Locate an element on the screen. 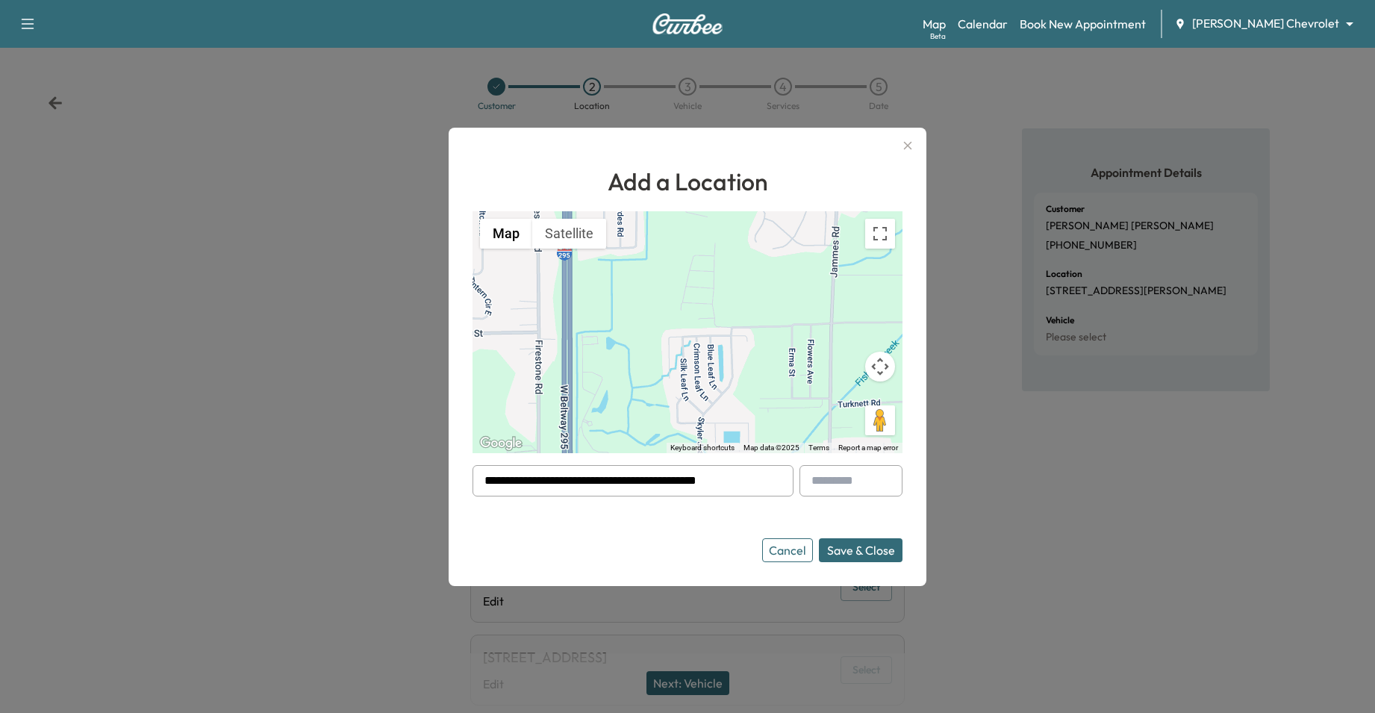 The image size is (1375, 713). img: Google is located at coordinates (501, 443).